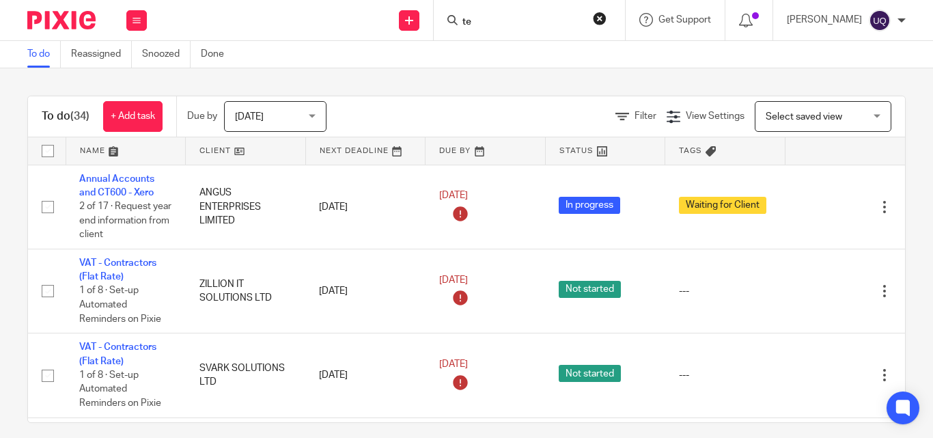 This screenshot has width=933, height=438. I want to click on span: Waiting for Client, so click(722, 205).